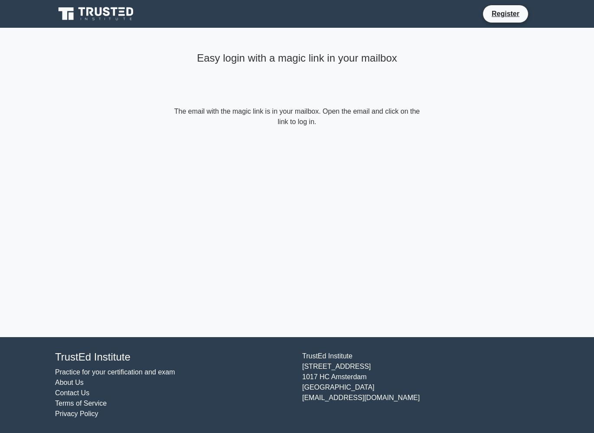 The image size is (594, 433). Describe the element at coordinates (77, 413) in the screenshot. I see `a: Privacy Policy` at that location.